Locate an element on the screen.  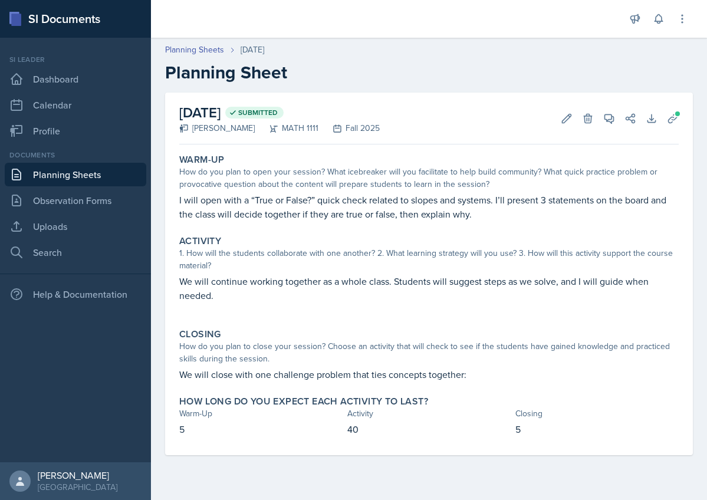
a: Search is located at coordinates (75, 252).